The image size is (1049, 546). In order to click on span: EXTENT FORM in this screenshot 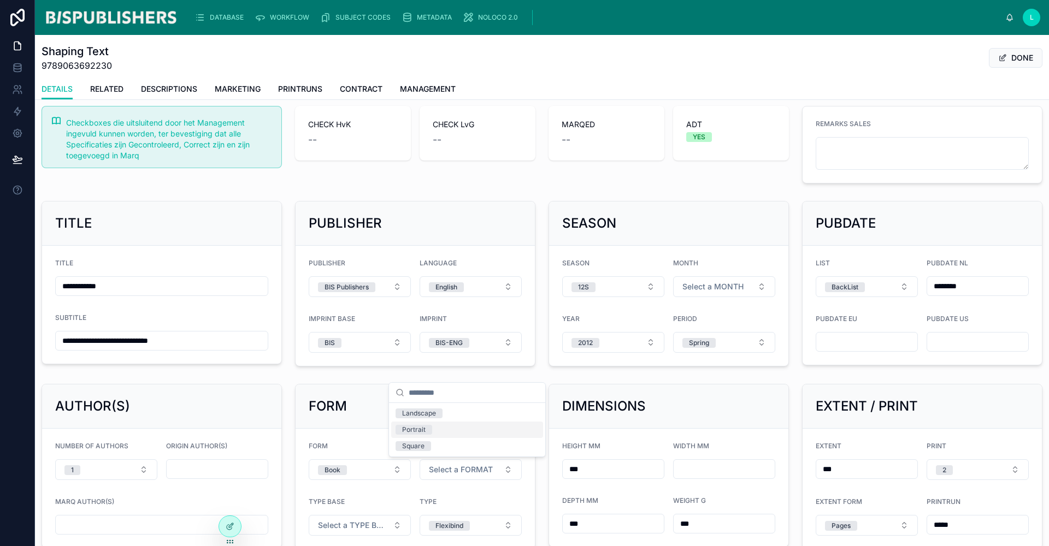, I will do `click(839, 502)`.